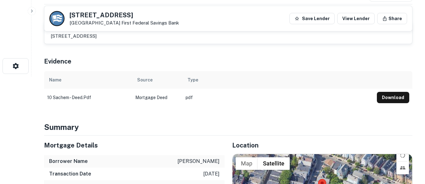  I want to click on button: Show street map, so click(247, 164).